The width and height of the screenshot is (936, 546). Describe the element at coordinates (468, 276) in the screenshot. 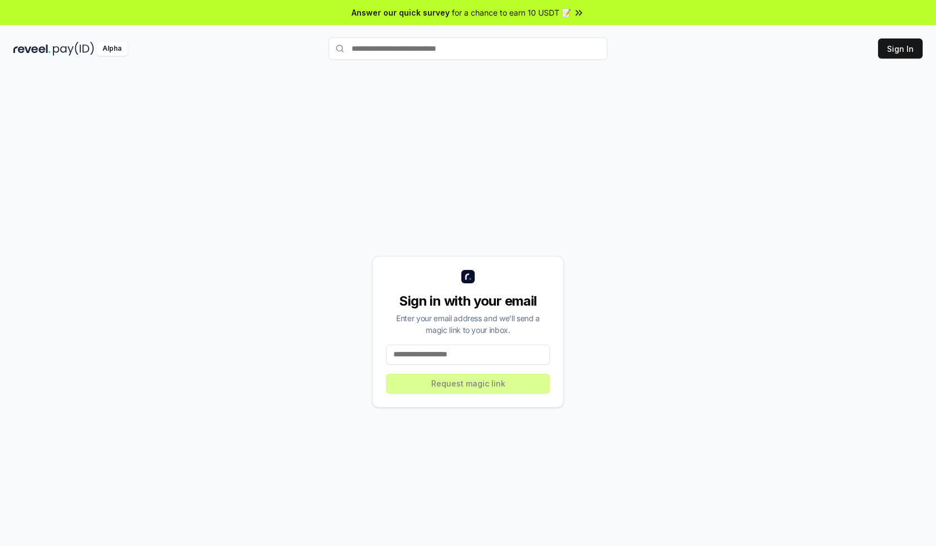

I see `img: logo_small` at that location.